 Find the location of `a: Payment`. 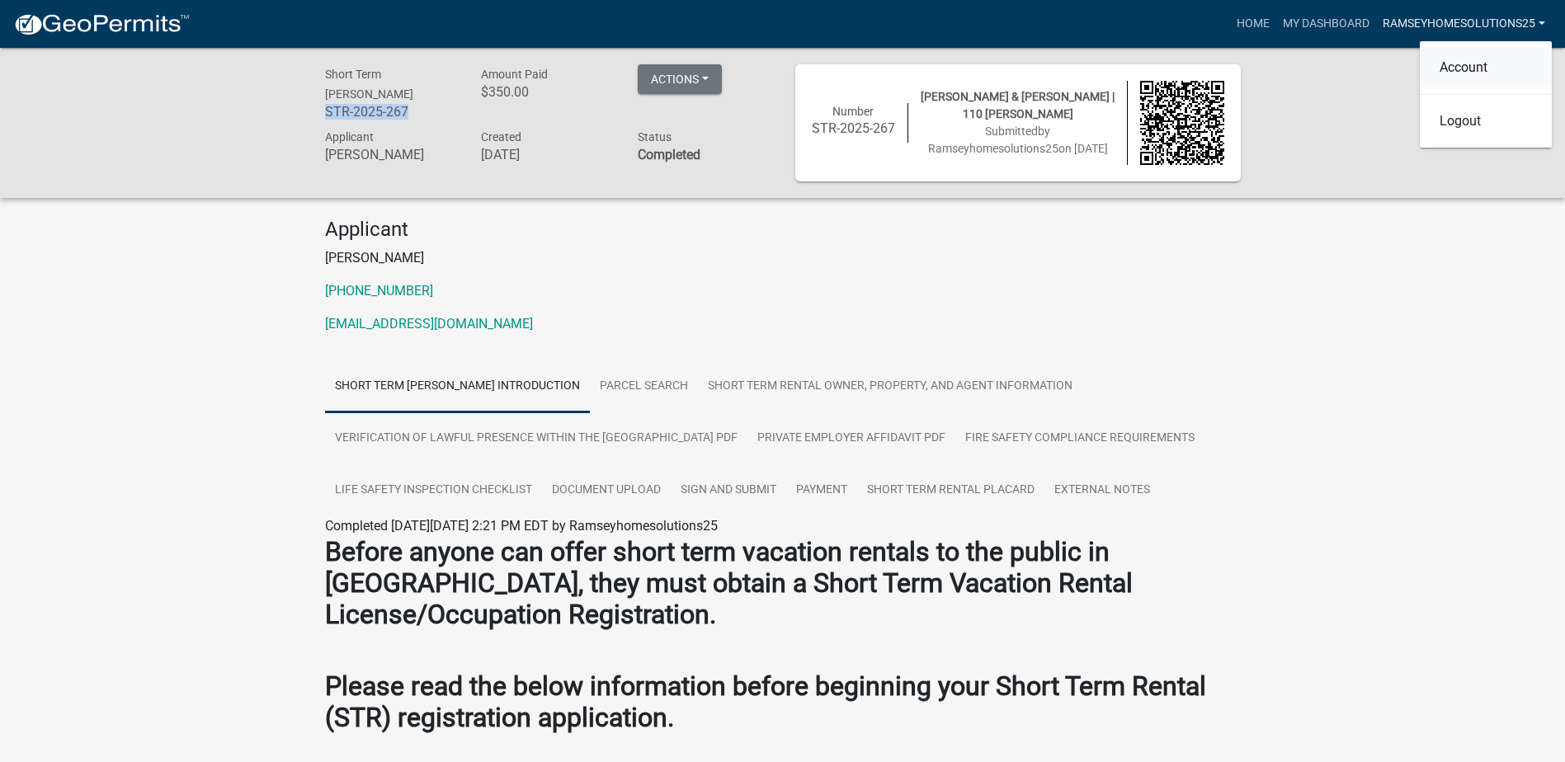

a: Payment is located at coordinates (822, 491).